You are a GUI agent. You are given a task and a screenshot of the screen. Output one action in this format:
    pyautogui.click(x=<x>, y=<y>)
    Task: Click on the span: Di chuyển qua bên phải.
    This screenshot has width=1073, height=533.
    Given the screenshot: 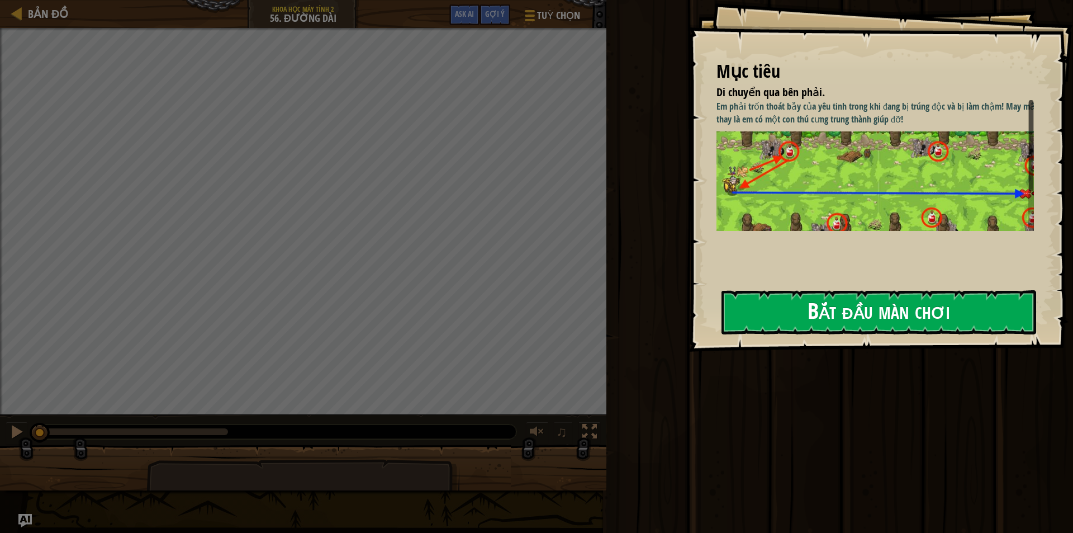 What is the action you would take?
    pyautogui.click(x=771, y=92)
    